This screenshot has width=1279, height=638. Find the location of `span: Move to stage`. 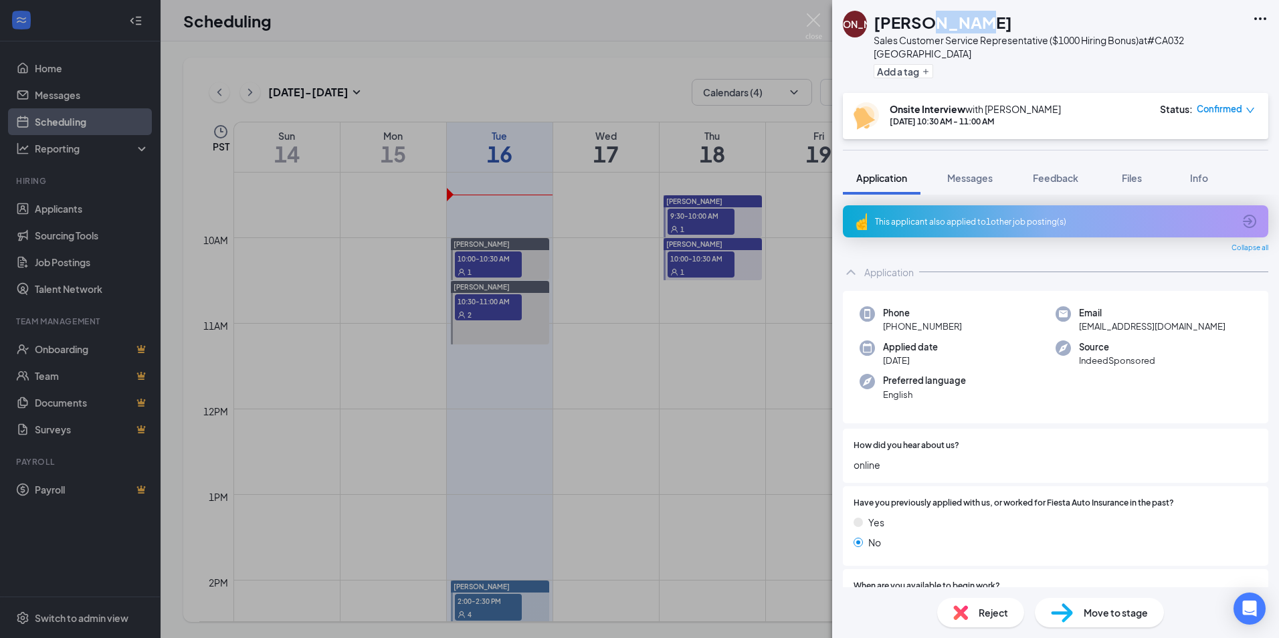

span: Move to stage is located at coordinates (1116, 613).